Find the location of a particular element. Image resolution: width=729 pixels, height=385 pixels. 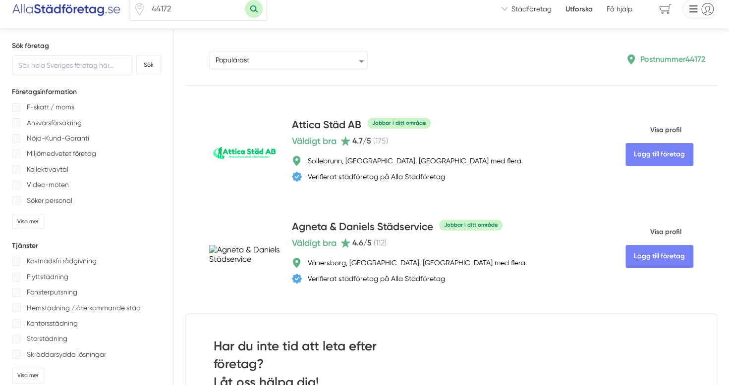

img: Agneta & Daniels Städservice is located at coordinates (244, 255).